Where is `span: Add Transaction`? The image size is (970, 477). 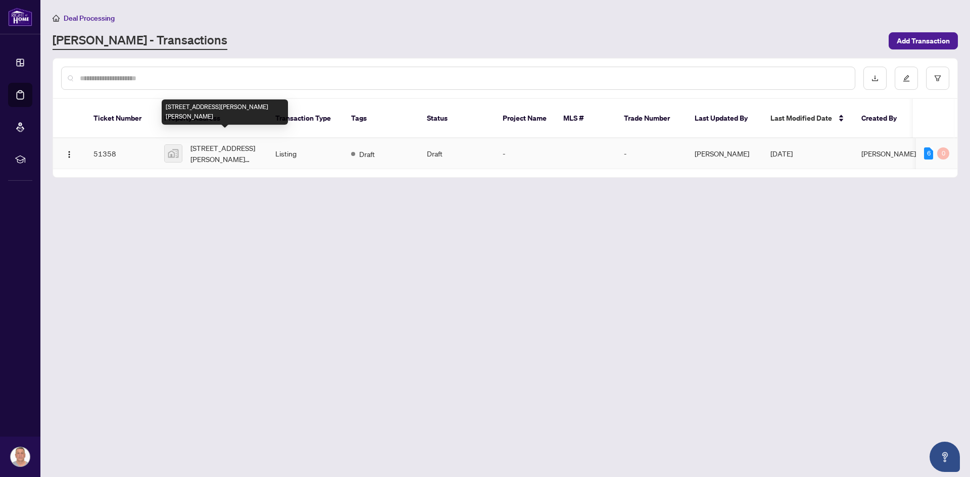
span: Add Transaction is located at coordinates (923, 41).